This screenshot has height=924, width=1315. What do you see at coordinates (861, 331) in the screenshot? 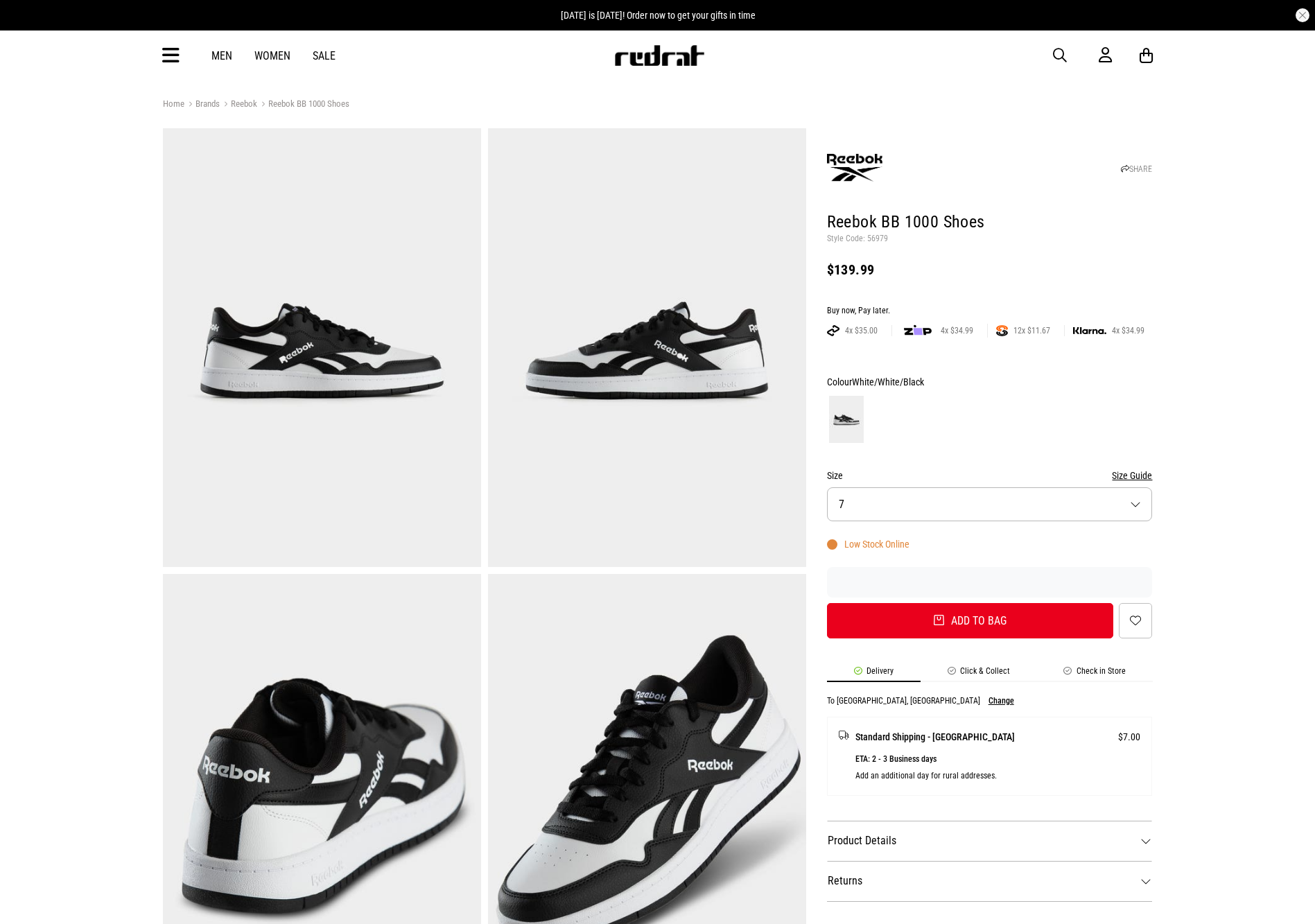
I see `span: 4x $35.00` at bounding box center [861, 331].